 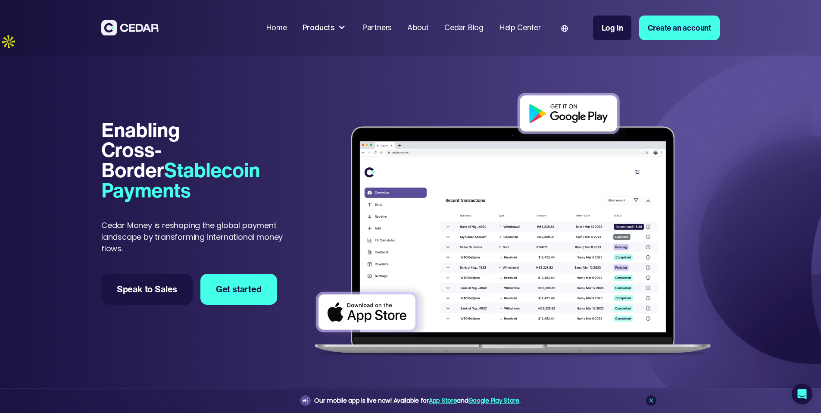 I want to click on div: Cedar Blog, so click(x=464, y=28).